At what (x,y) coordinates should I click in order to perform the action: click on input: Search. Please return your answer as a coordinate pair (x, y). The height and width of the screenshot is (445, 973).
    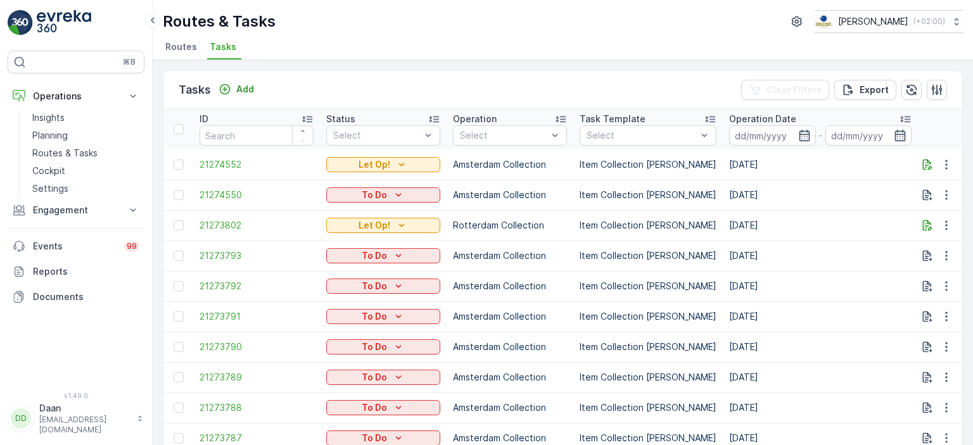
    Looking at the image, I should click on (257, 136).